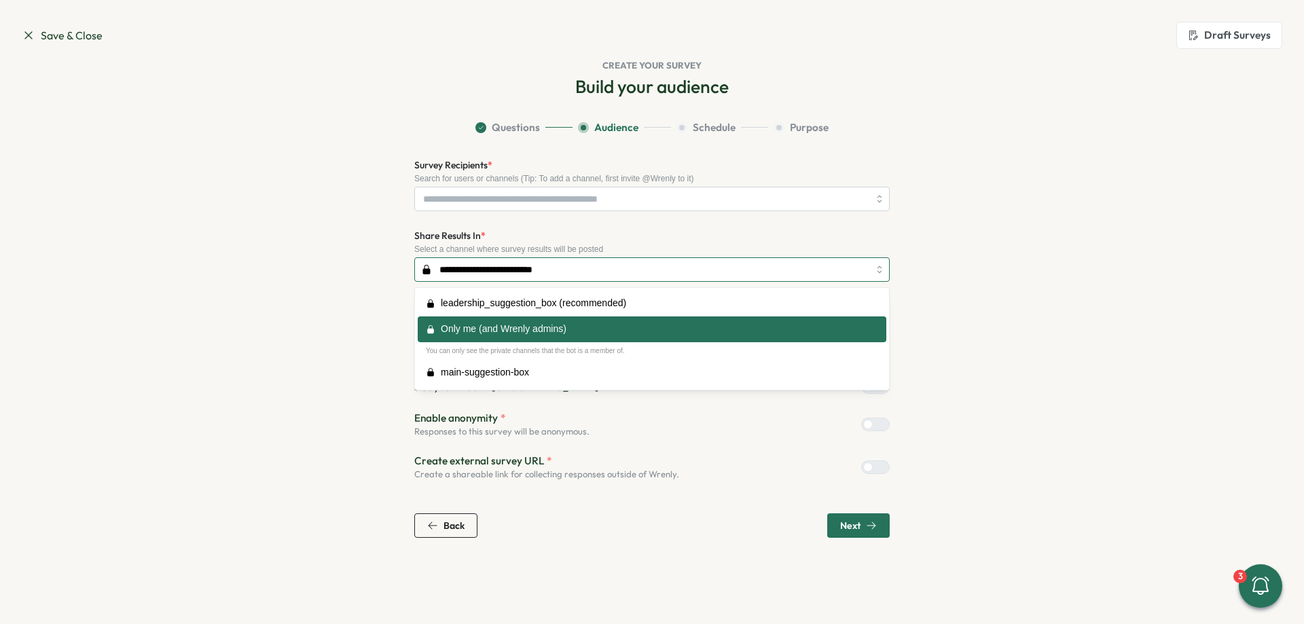  I want to click on span: Audience, so click(616, 128).